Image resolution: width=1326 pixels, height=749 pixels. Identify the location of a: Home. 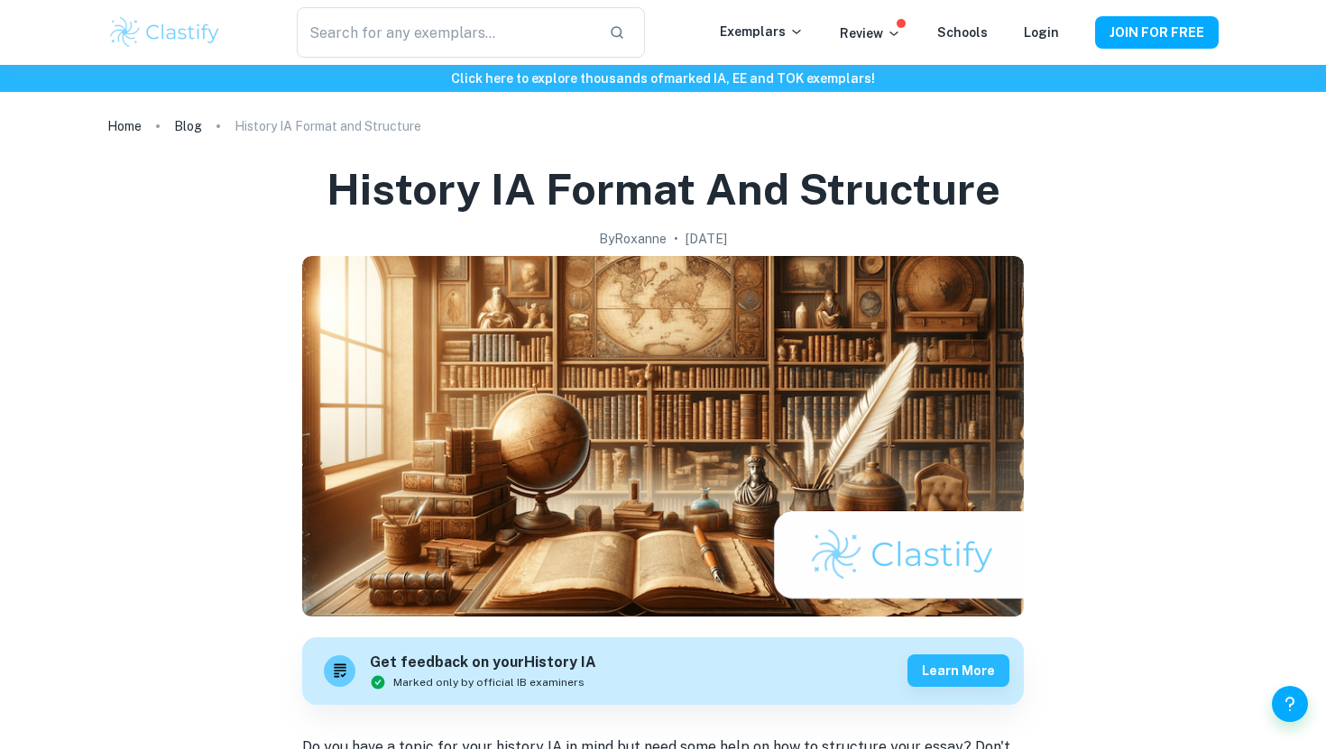
(124, 126).